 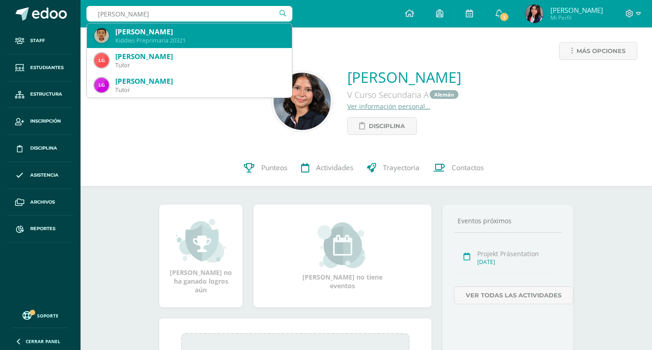 What do you see at coordinates (401, 168) in the screenshot?
I see `span: Trayectoria` at bounding box center [401, 168].